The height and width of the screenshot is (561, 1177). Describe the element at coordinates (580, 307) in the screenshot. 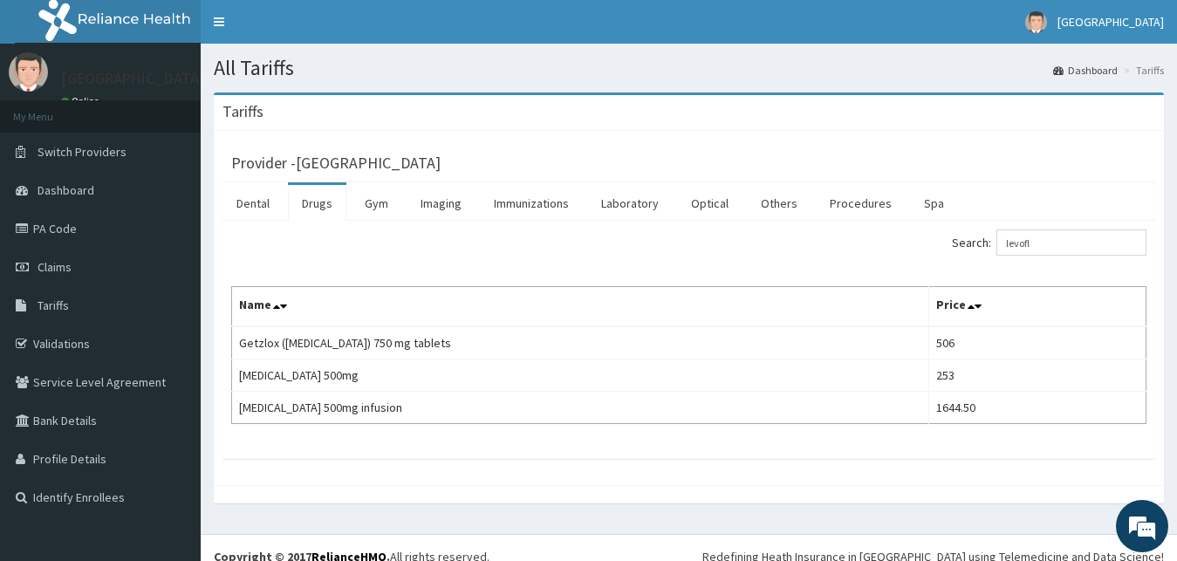

I see `th: Name` at that location.